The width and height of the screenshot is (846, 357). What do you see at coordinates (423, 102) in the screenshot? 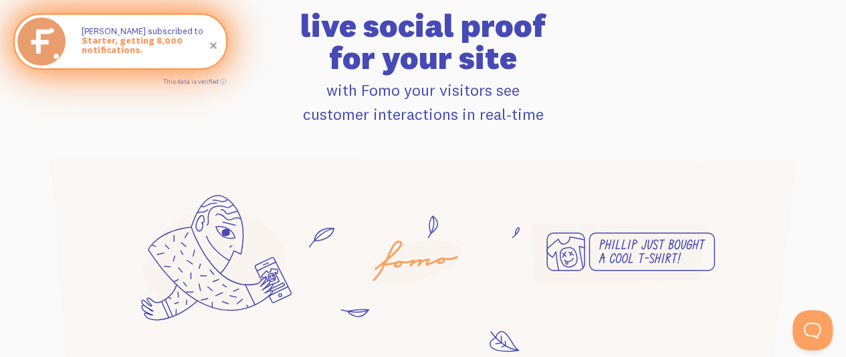
I see `p: with Fomo your visitors see customer interactions in real-time` at bounding box center [423, 102].